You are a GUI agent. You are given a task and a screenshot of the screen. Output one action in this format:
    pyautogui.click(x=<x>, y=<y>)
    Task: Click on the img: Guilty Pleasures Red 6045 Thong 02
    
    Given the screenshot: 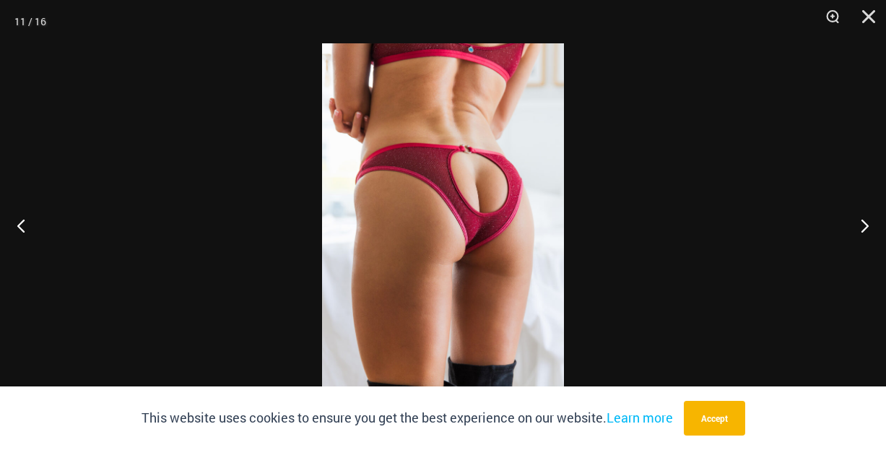 What is the action you would take?
    pyautogui.click(x=443, y=225)
    